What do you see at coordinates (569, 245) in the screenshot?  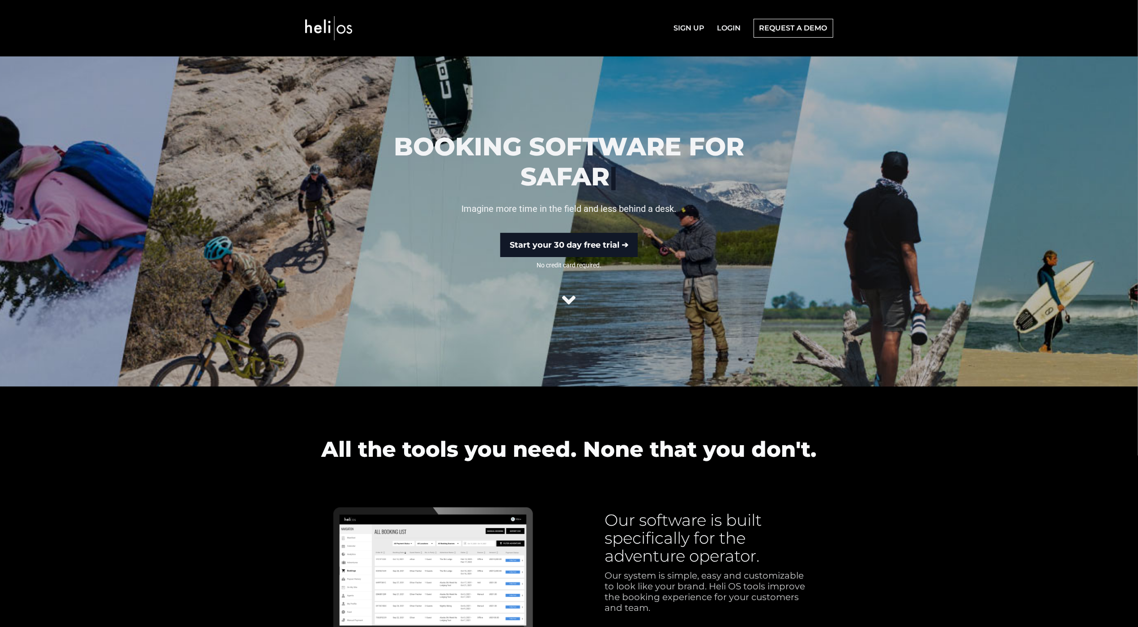 I see `a: Start your 30 day free trial ➔` at bounding box center [569, 245].